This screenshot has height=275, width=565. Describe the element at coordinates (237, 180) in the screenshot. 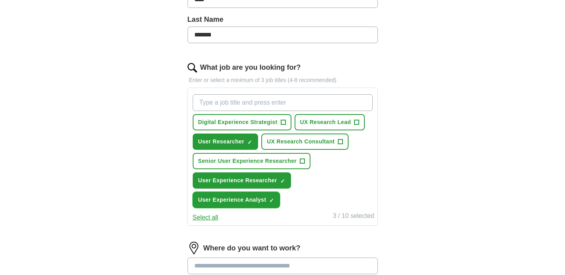

I see `span: User Experience Researcher` at that location.